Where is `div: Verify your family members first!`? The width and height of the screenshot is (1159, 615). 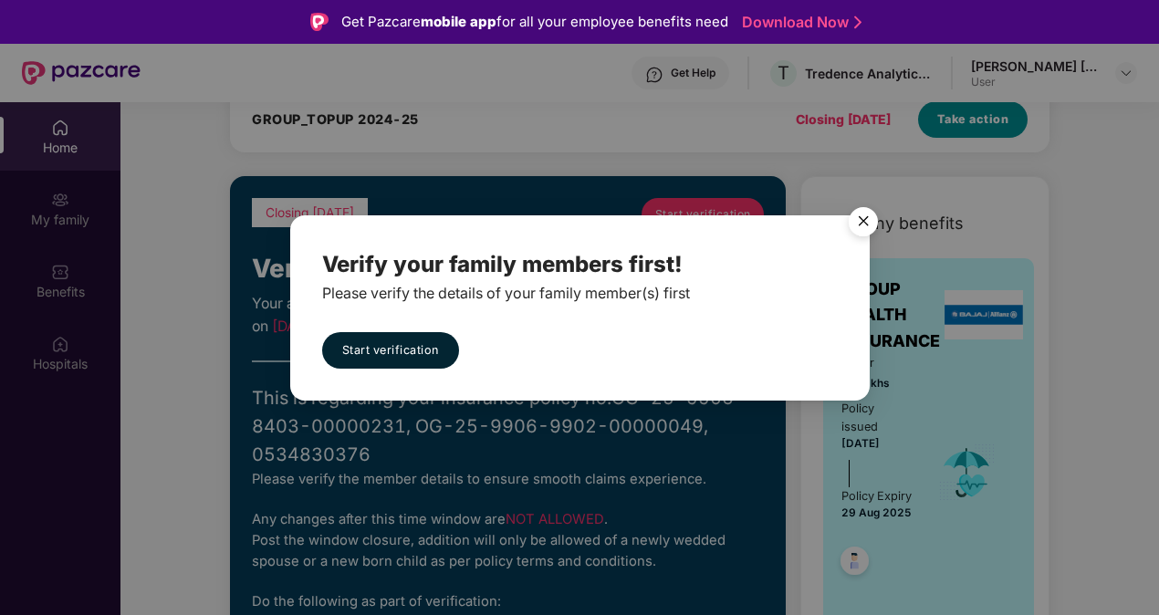 div: Verify your family members first! is located at coordinates (579, 265).